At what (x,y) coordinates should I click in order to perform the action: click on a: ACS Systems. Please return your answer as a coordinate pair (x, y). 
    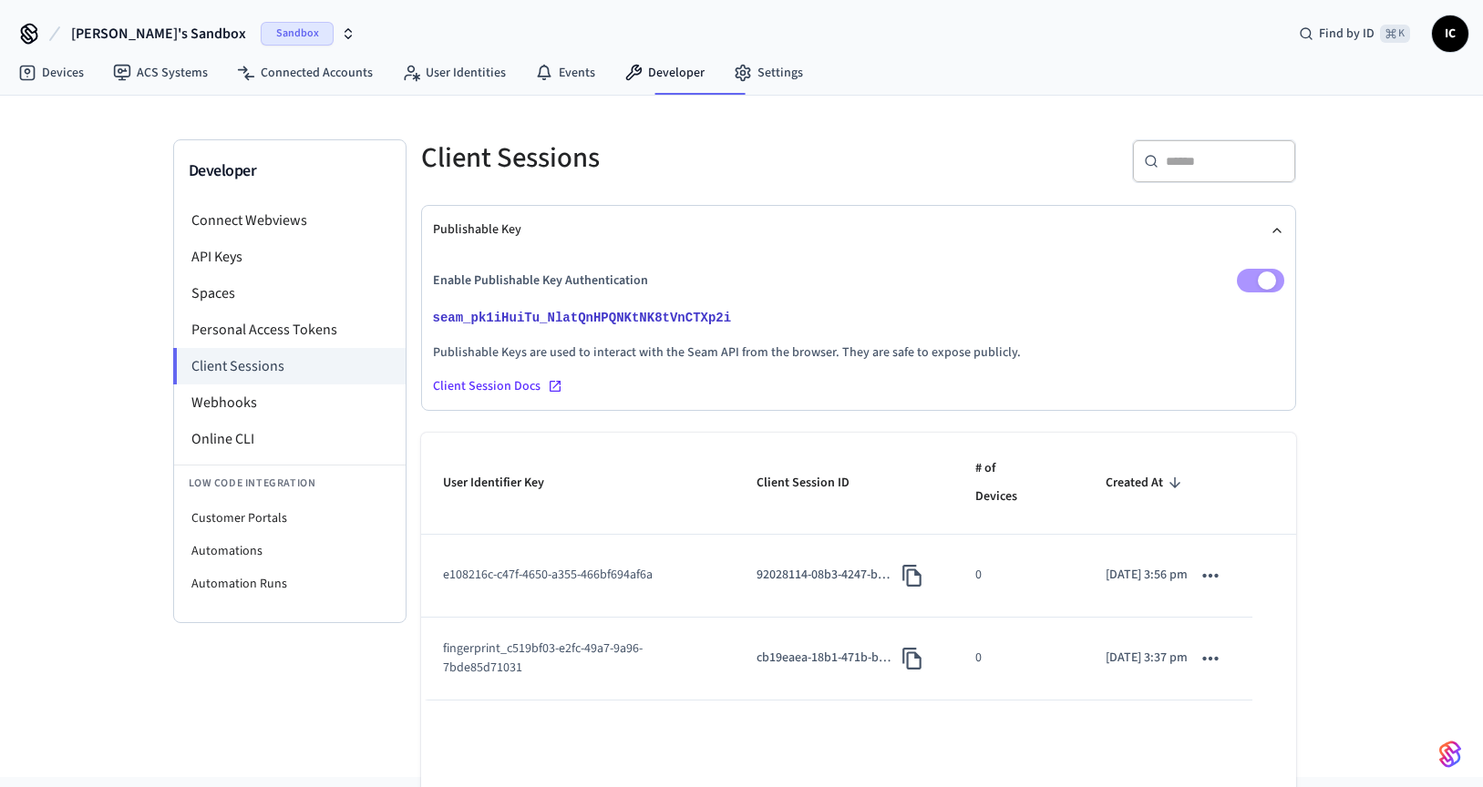
    Looking at the image, I should click on (160, 73).